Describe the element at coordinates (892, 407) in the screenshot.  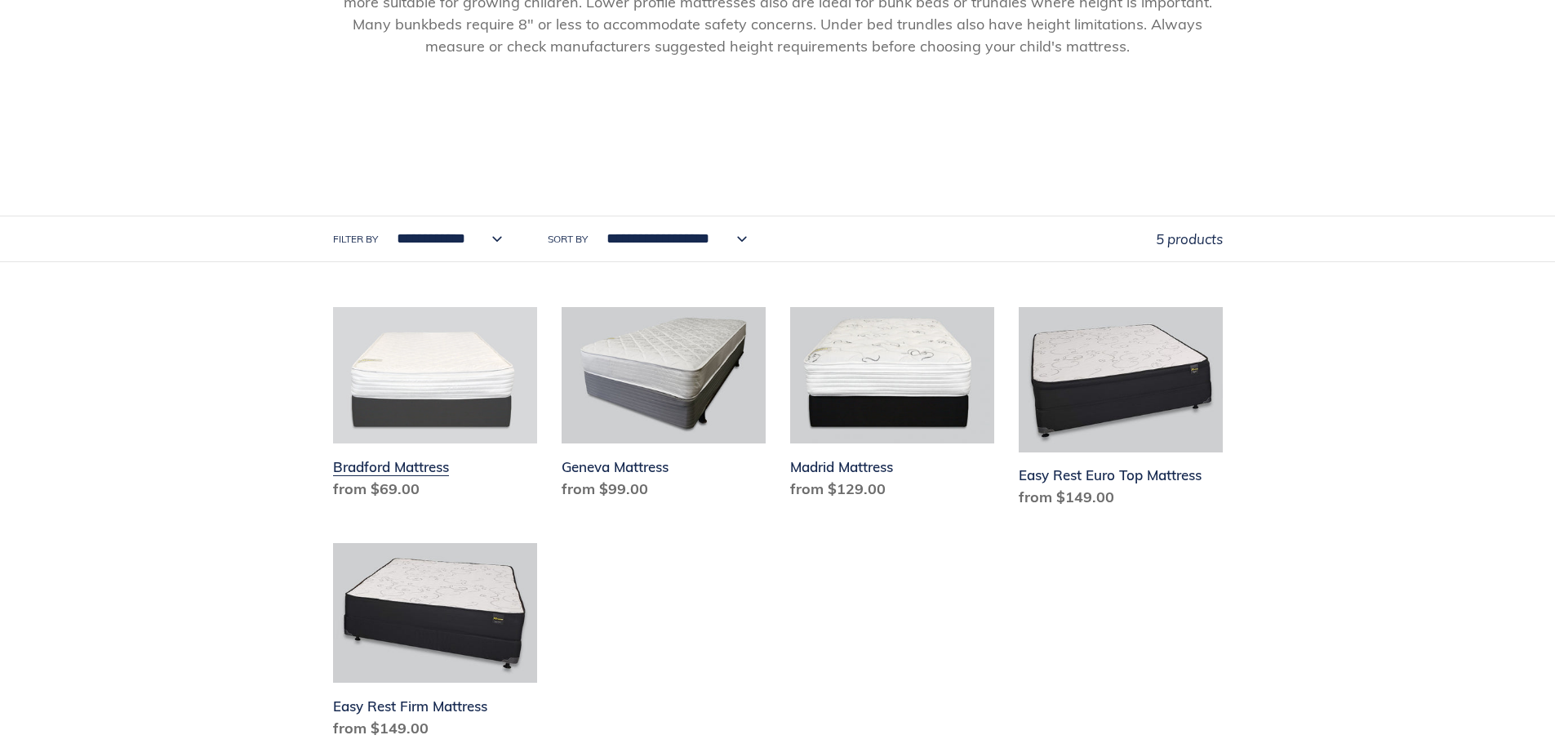
I see `a: Madrid Mattress` at that location.